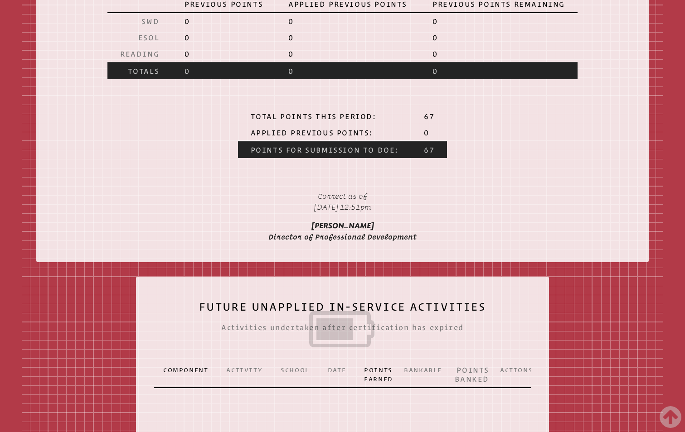  I want to click on p: Activity, so click(244, 370).